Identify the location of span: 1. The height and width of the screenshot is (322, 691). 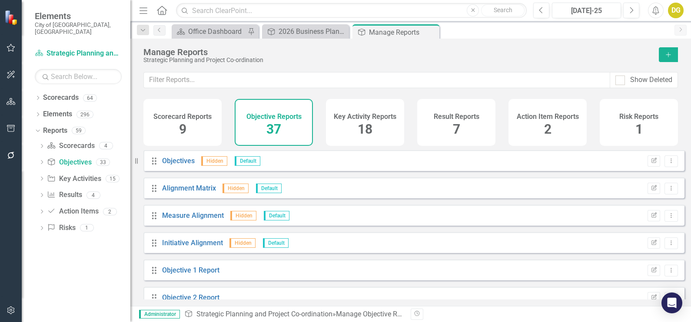
(639, 129).